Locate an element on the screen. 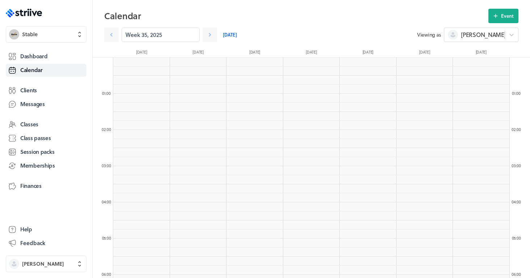  span: Help is located at coordinates (26, 229).